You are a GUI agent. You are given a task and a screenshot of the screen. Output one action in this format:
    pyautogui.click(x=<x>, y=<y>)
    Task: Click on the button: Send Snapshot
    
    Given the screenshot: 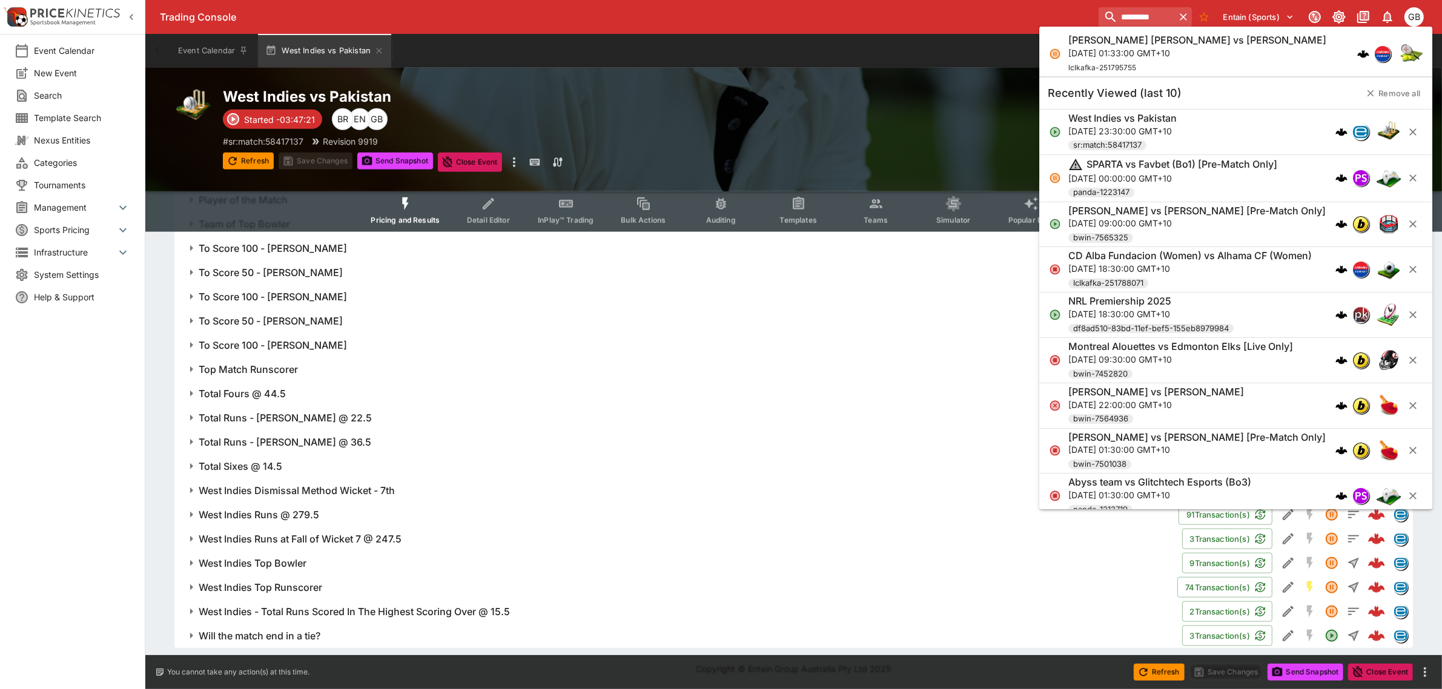 What is the action you would take?
    pyautogui.click(x=395, y=161)
    